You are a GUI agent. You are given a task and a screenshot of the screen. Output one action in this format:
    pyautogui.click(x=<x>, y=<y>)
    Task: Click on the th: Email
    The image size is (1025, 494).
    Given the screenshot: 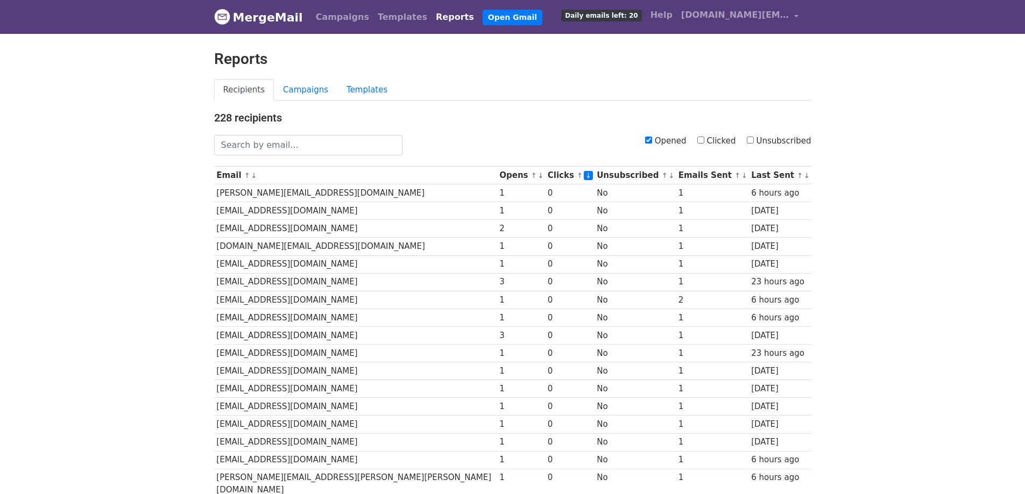 What is the action you would take?
    pyautogui.click(x=355, y=175)
    